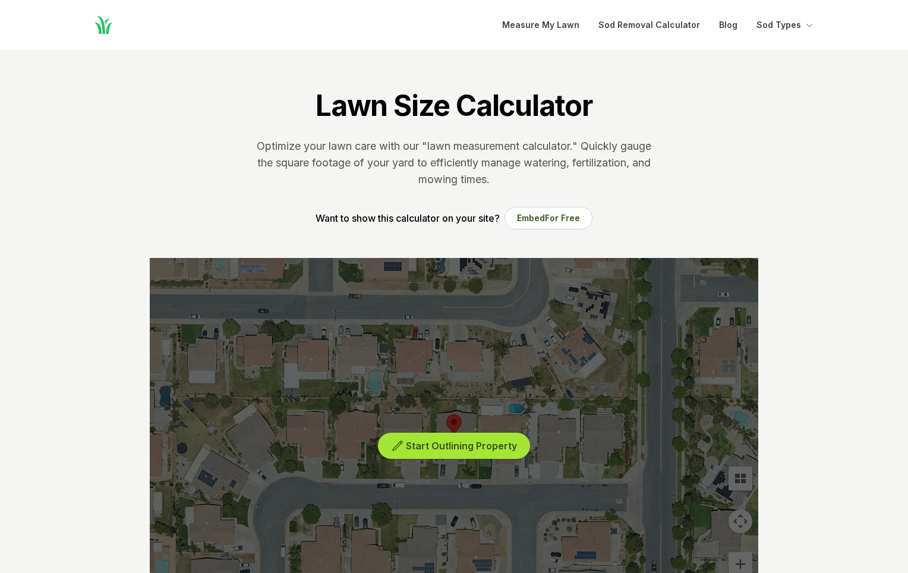 Image resolution: width=908 pixels, height=573 pixels. What do you see at coordinates (649, 25) in the screenshot?
I see `a: Sod Removal Calculator` at bounding box center [649, 25].